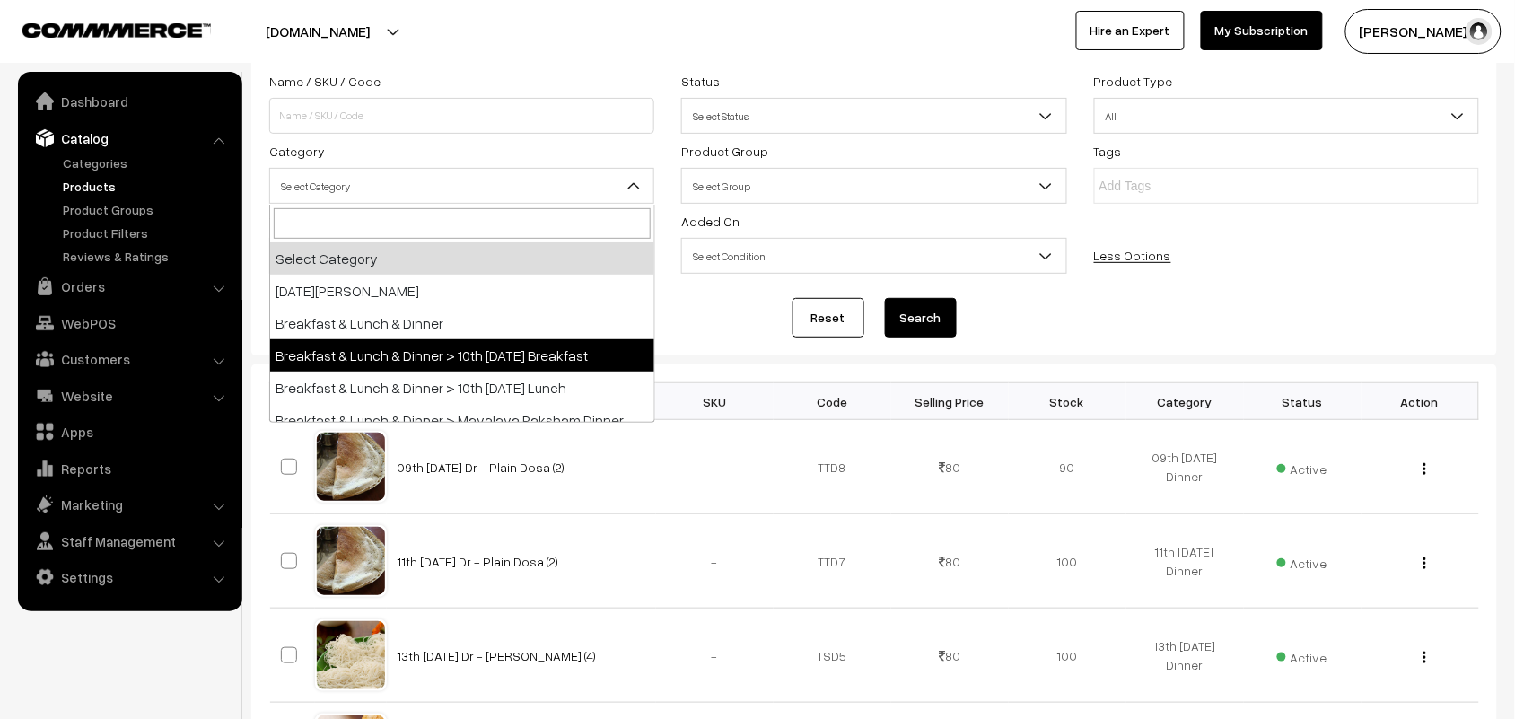  What do you see at coordinates (1286, 116) in the screenshot?
I see `span: All` at bounding box center [1286, 116].